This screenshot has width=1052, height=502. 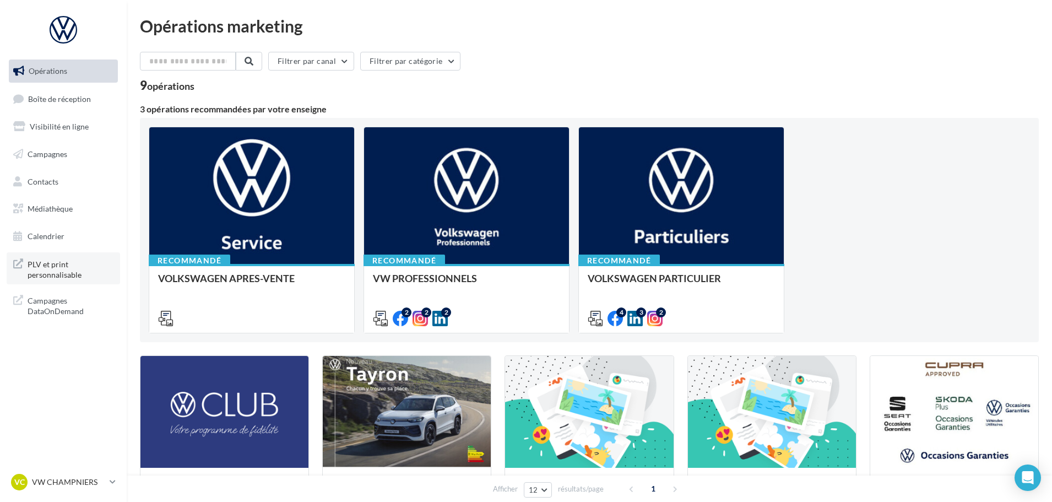 I want to click on a: Campagnes, so click(x=63, y=154).